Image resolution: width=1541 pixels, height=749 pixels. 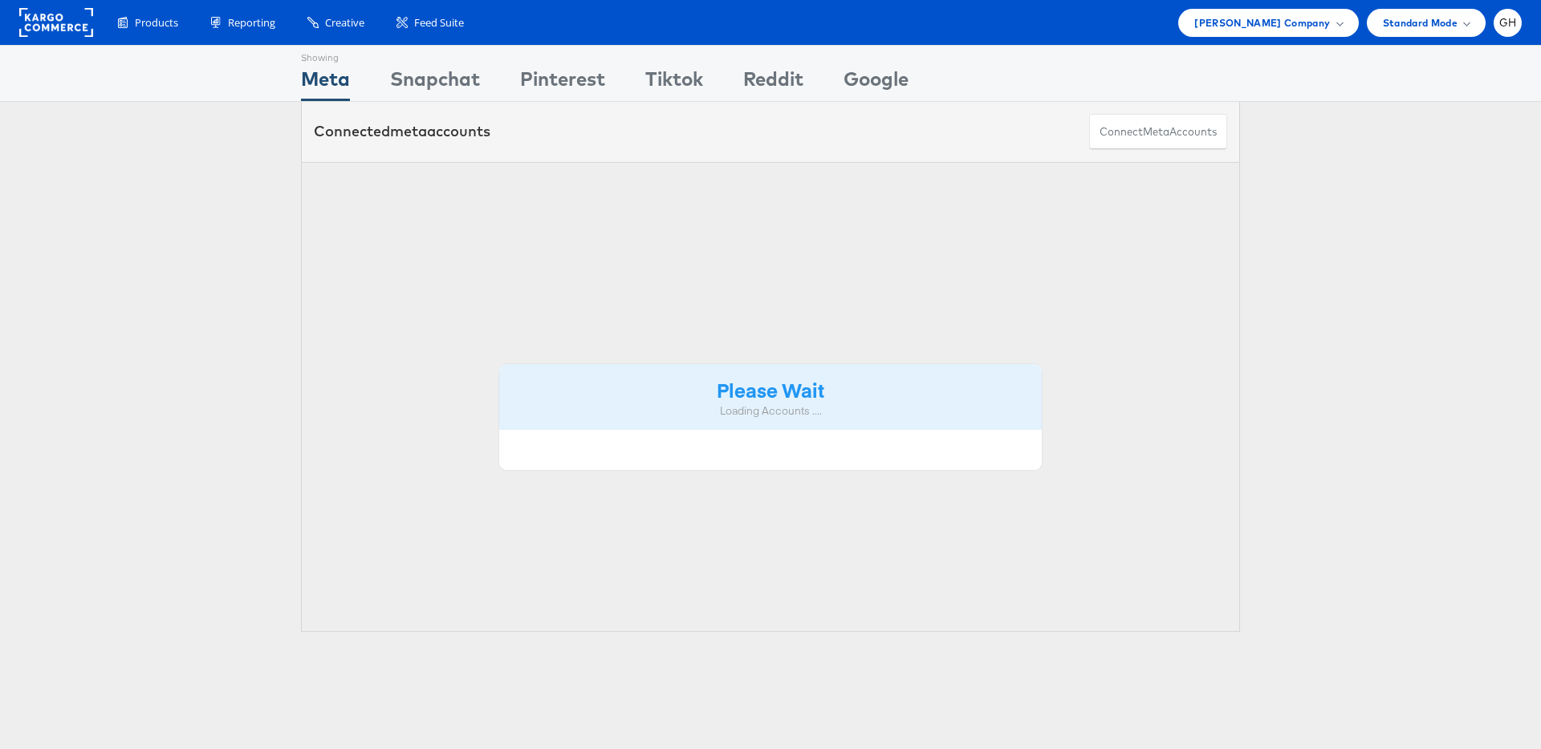 What do you see at coordinates (875, 83) in the screenshot?
I see `div: Google` at bounding box center [875, 83].